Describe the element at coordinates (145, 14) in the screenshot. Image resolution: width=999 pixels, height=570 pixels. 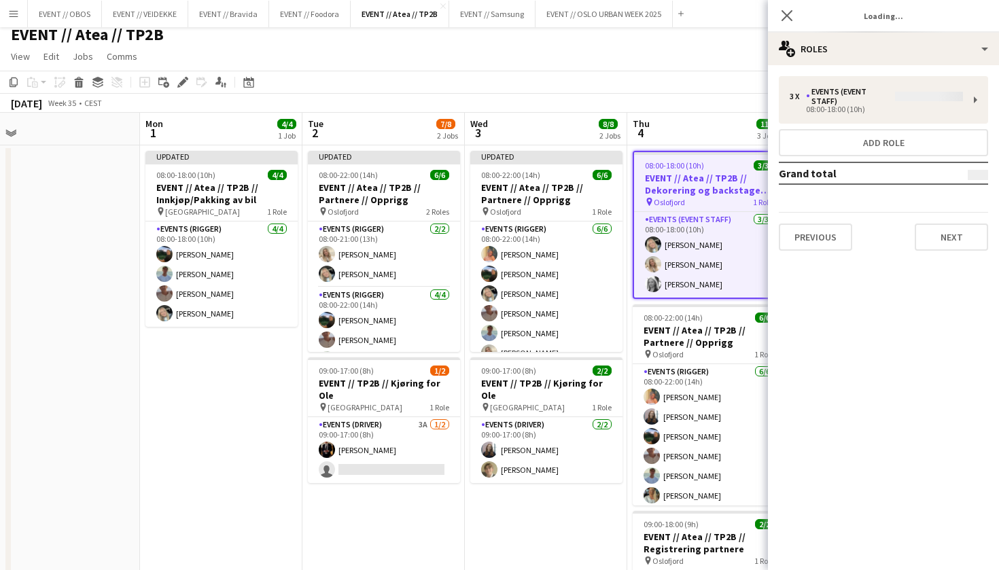
I see `button: EVENT // VEIDEKKE` at that location.